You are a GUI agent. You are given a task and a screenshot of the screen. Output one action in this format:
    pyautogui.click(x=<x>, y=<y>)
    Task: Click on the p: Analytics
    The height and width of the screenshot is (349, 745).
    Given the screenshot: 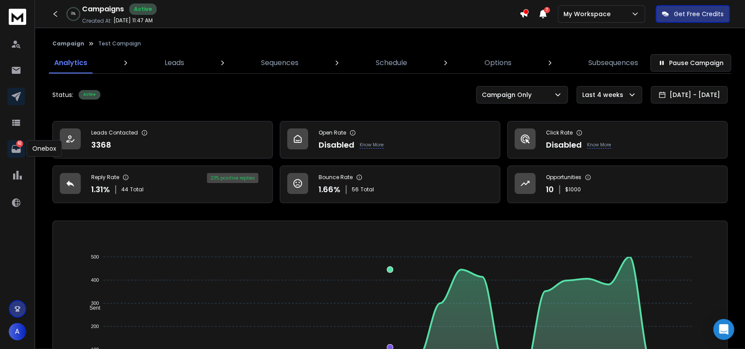 What is the action you would take?
    pyautogui.click(x=71, y=63)
    